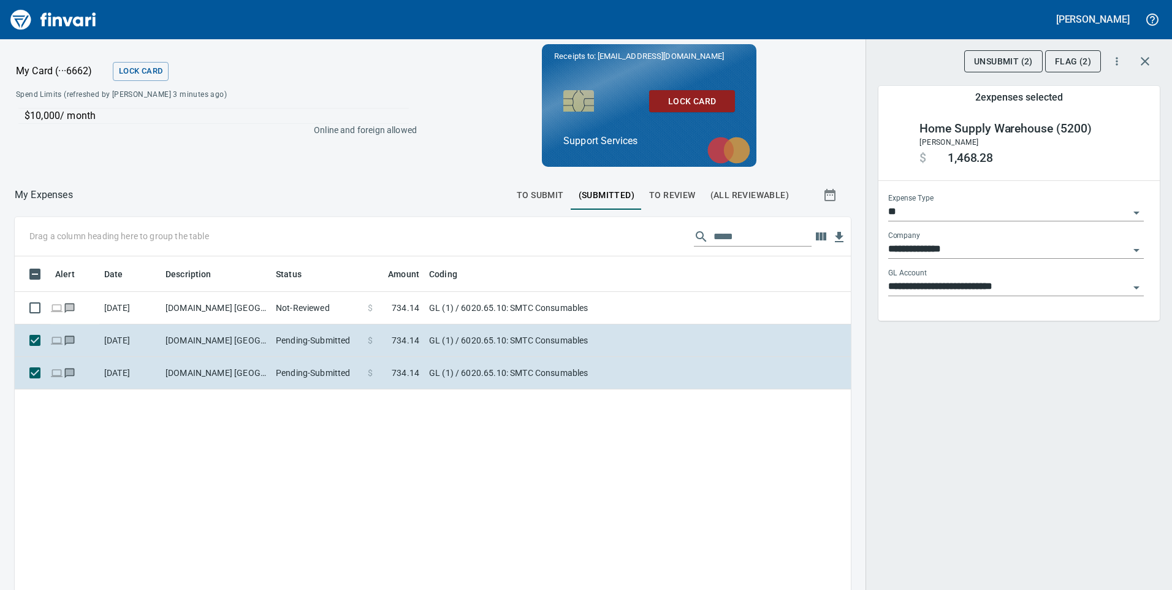 The image size is (1172, 590). Describe the element at coordinates (44, 195) in the screenshot. I see `p: My Expenses` at that location.